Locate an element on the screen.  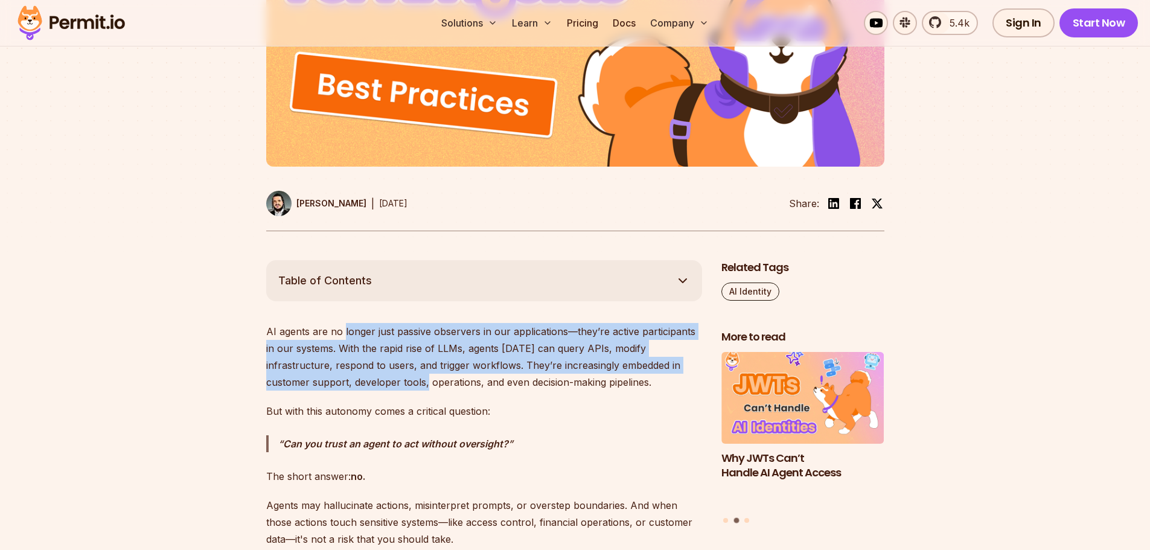
button: linkedin is located at coordinates (834, 204).